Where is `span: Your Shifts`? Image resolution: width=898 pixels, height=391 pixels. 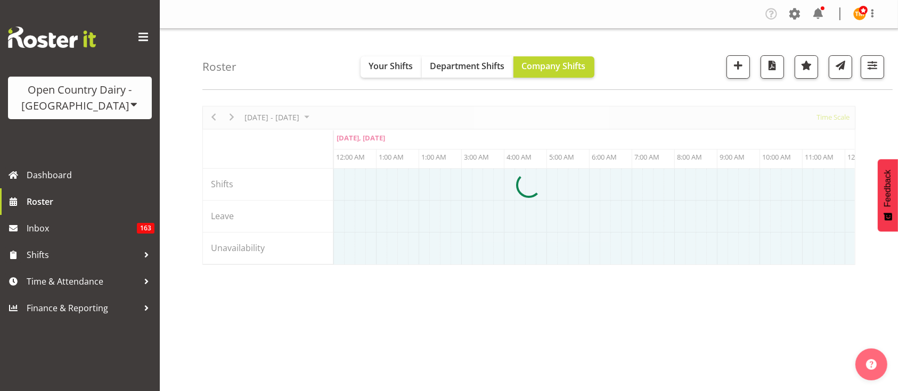 span: Your Shifts is located at coordinates (391, 66).